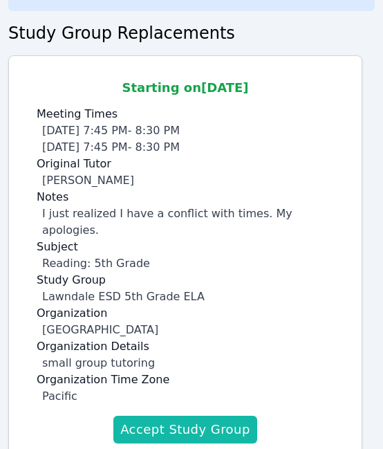  What do you see at coordinates (186, 430) in the screenshot?
I see `button: Accept Study Group` at bounding box center [186, 430].